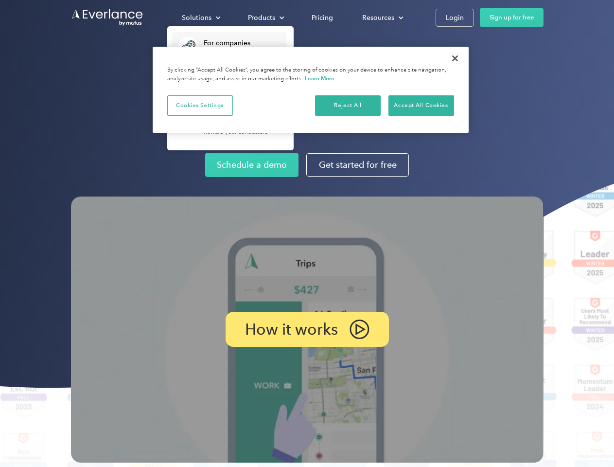 The height and width of the screenshot is (467, 614). Describe the element at coordinates (357, 165) in the screenshot. I see `a: Get started for free` at that location.